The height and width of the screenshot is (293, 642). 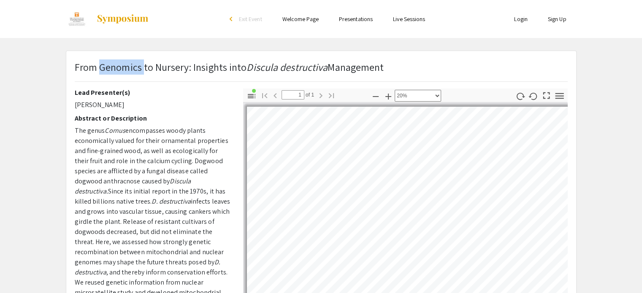 I want to click on em: D. destructiva, so click(x=171, y=201).